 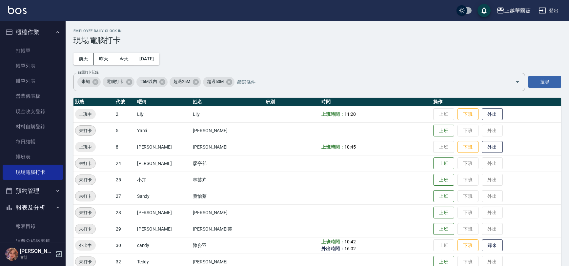 I want to click on a: 營業儀表板, so click(x=33, y=96).